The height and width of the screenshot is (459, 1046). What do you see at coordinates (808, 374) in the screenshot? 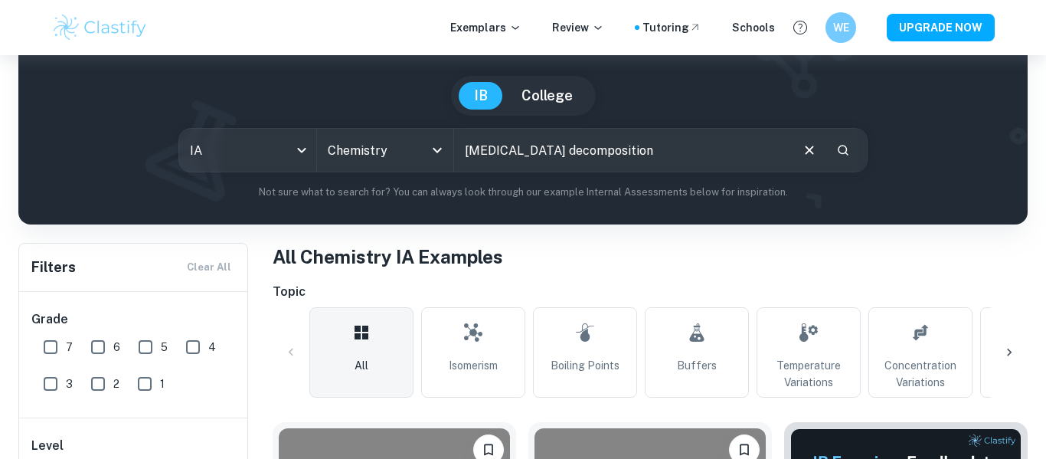
I see `span: Temperature Variations` at bounding box center [808, 374].